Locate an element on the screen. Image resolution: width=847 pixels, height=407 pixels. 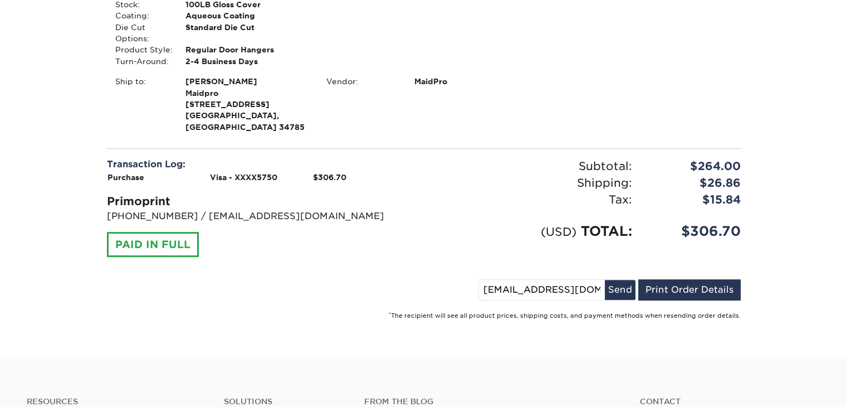
div: Shipping: is located at coordinates (532, 183).